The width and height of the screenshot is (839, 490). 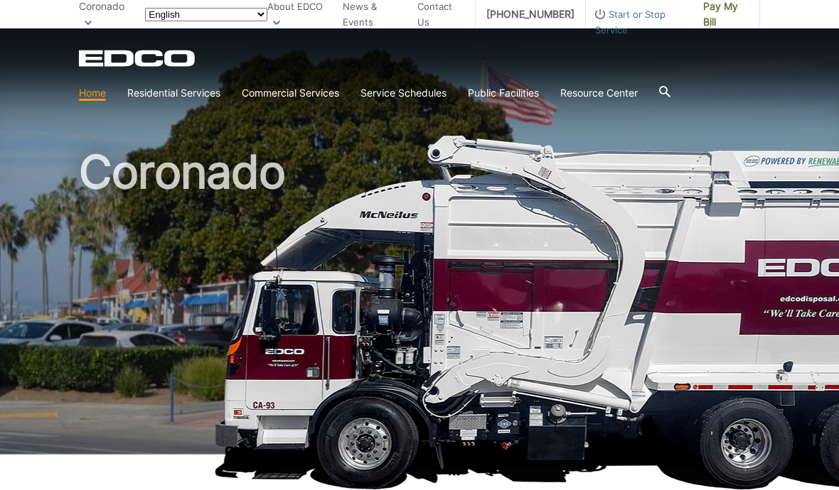 I want to click on h1: Coronado, so click(x=419, y=305).